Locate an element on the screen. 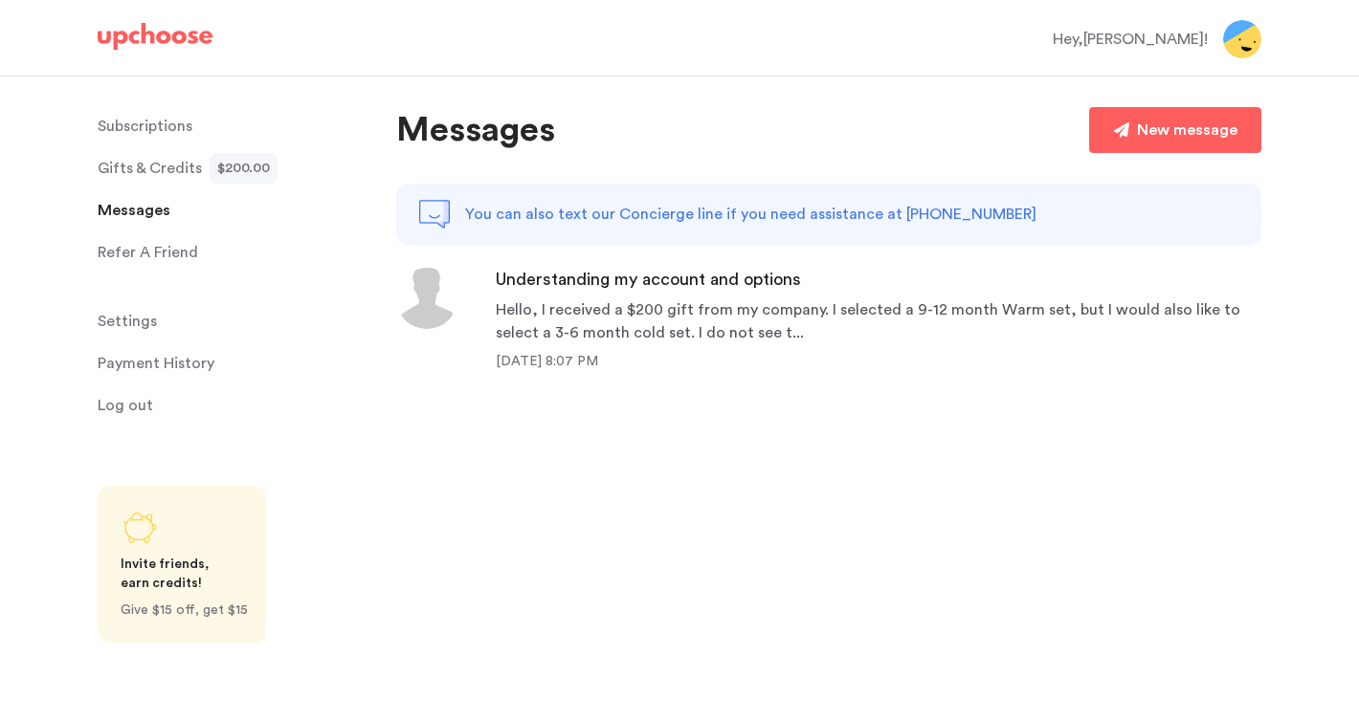 This screenshot has height=721, width=1359. a: Gifts & Credits$200.00 is located at coordinates (235, 168).